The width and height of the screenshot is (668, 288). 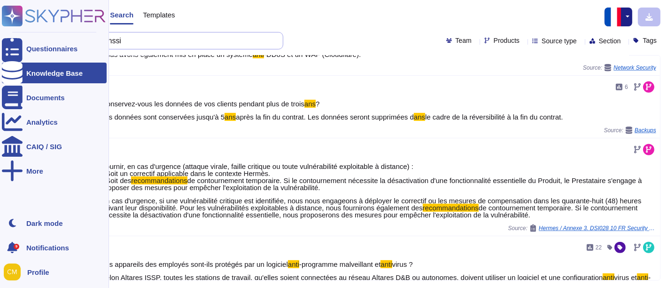 What do you see at coordinates (340, 264) in the screenshot?
I see `span: -programme malveillant et` at bounding box center [340, 264].